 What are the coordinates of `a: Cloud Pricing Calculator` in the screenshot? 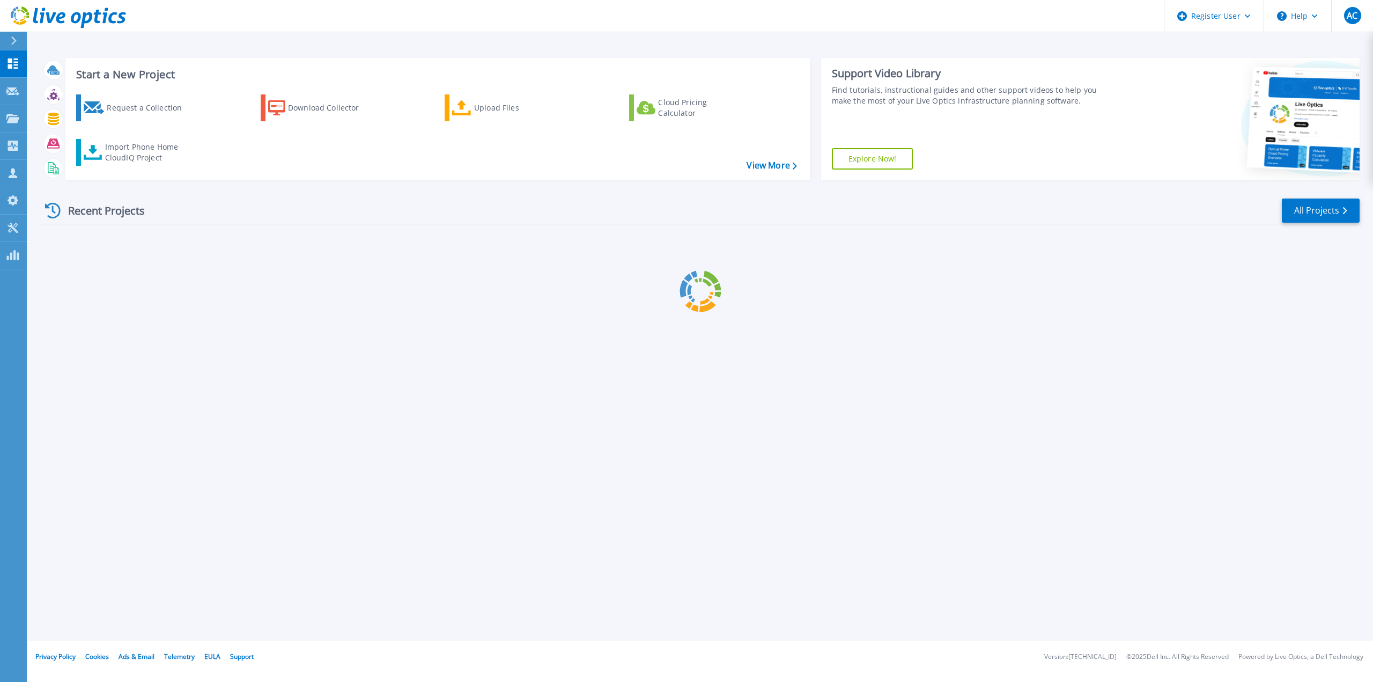 It's located at (688, 108).